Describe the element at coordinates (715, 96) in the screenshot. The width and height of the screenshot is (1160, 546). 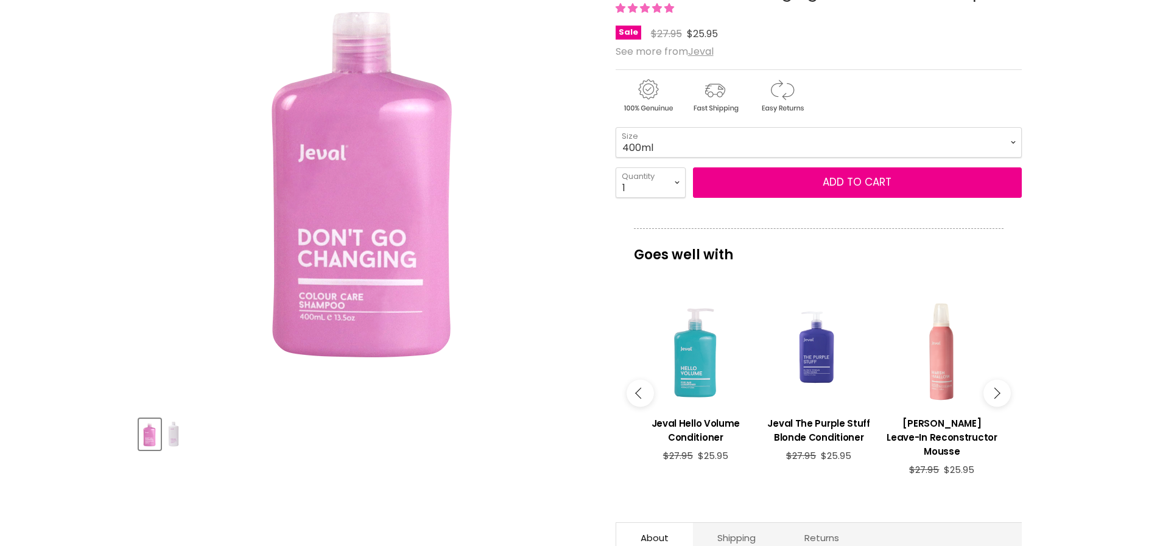
I see `img: shipping.gif` at that location.